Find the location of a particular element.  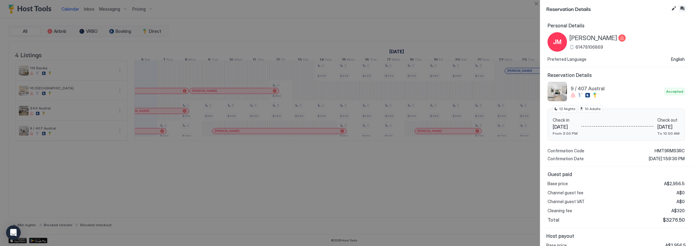

span: $3276.50 is located at coordinates (674, 220).